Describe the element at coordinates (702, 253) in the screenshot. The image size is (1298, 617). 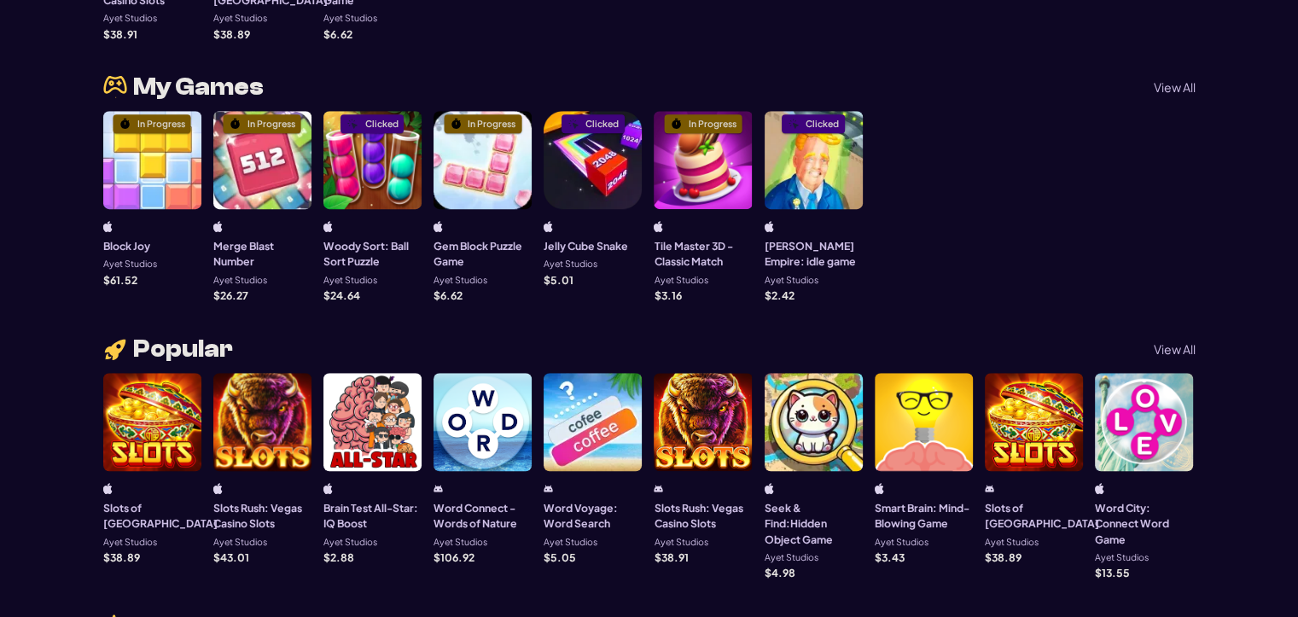
I see `h3: Tile Master 3D - Classic Match` at that location.